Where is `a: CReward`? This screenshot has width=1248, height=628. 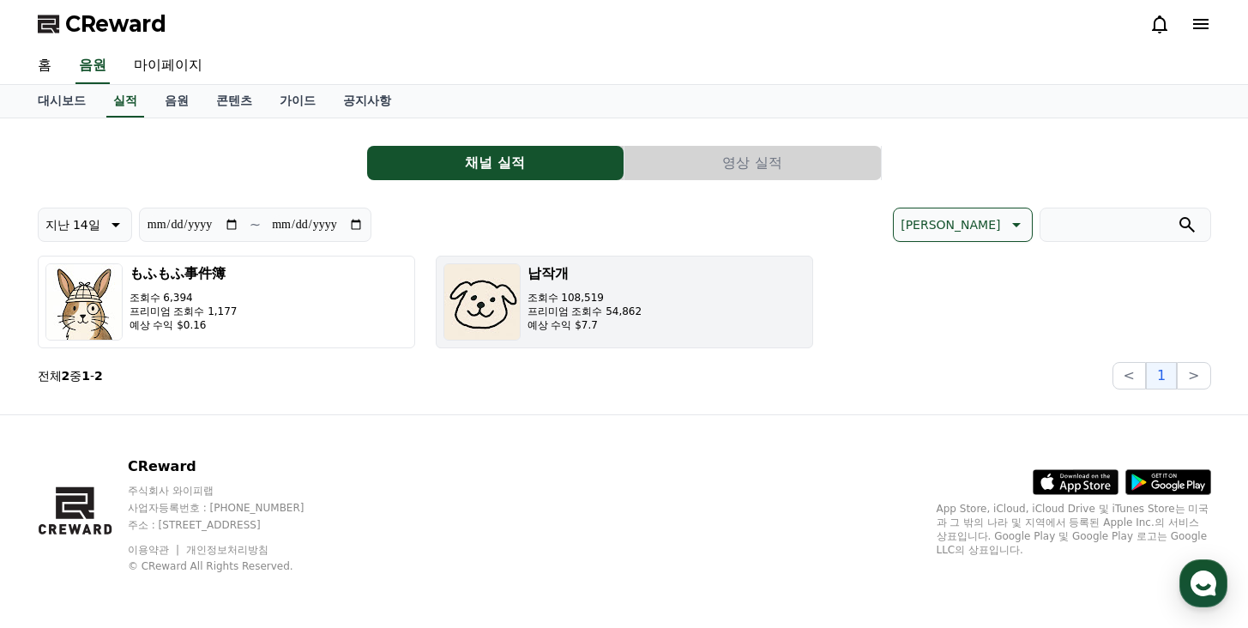 a: CReward is located at coordinates (102, 24).